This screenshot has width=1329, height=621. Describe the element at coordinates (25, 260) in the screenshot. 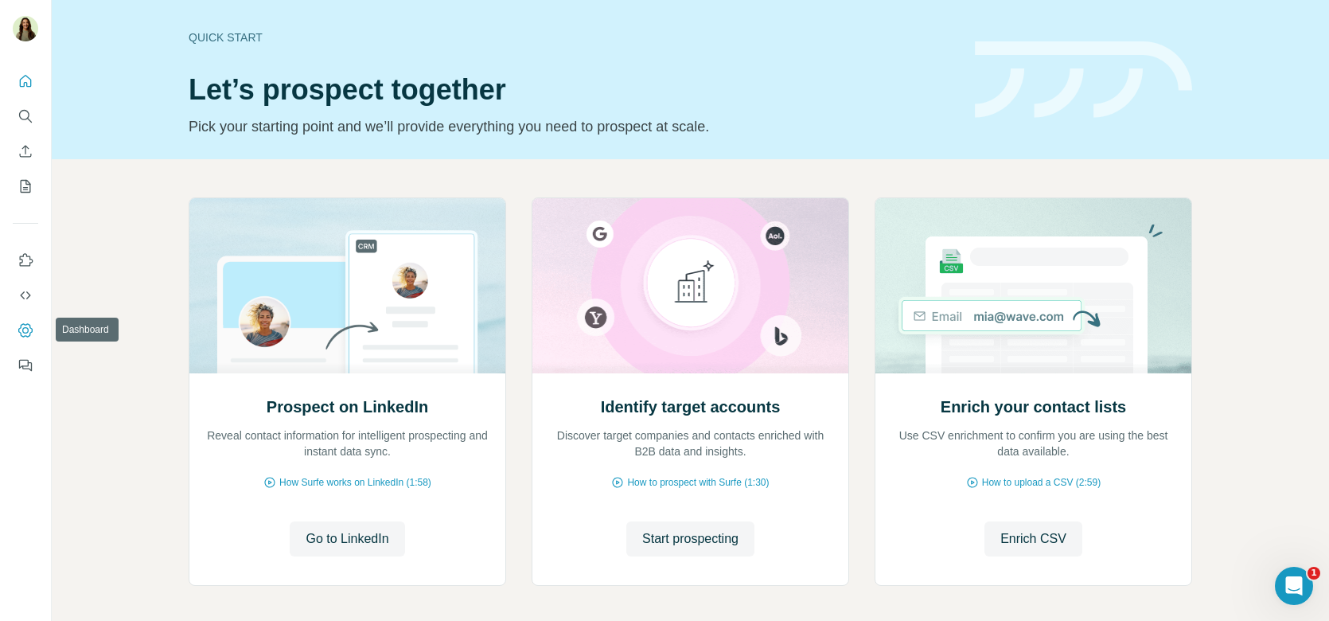

I see `button: Use Surfe on LinkedIn` at that location.